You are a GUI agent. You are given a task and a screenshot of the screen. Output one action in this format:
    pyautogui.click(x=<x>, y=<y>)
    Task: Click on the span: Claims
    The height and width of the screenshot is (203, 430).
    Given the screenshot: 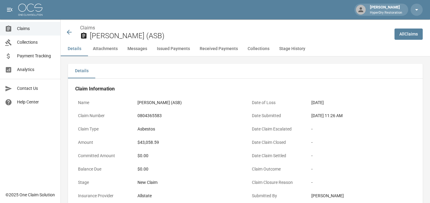 What is the action you would take?
    pyautogui.click(x=36, y=29)
    